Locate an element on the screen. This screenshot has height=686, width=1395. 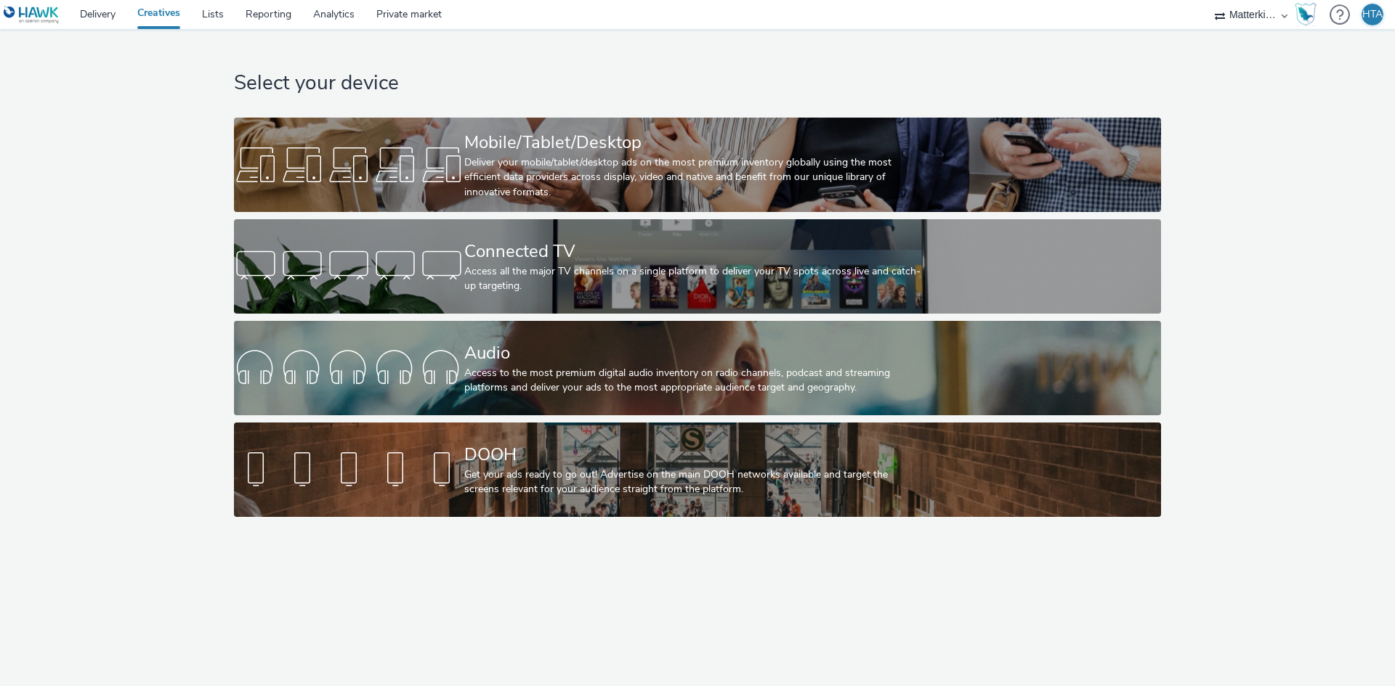
div: Connected TV is located at coordinates (694, 251).